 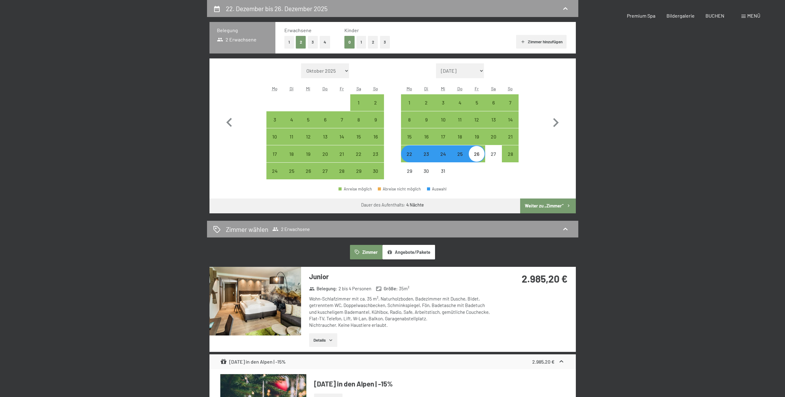 What do you see at coordinates (753, 15) in the screenshot?
I see `span: Menü` at bounding box center [753, 15].